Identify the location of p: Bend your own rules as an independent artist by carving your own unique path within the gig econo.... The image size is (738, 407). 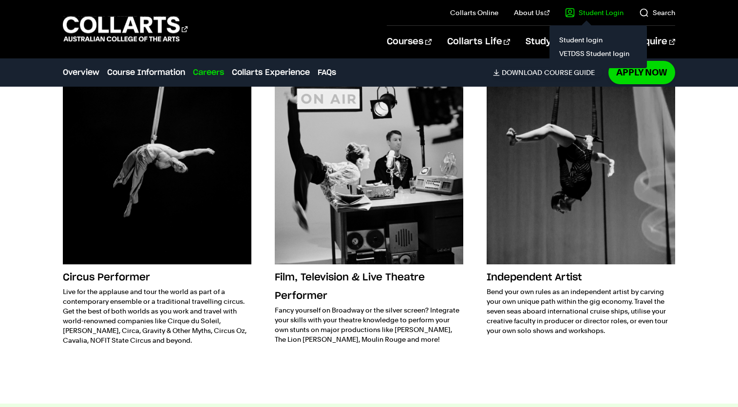
(581, 311).